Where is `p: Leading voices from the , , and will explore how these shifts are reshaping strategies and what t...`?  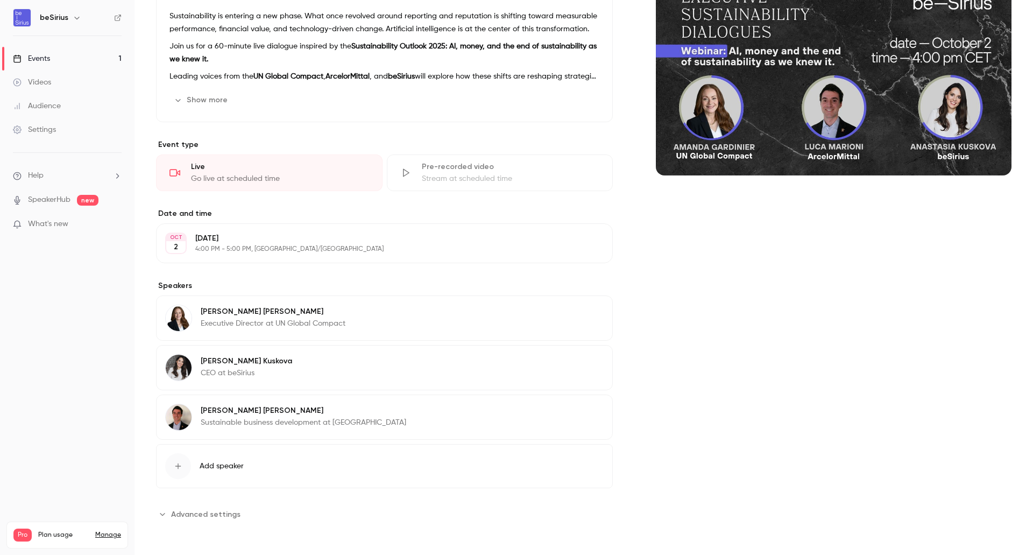
p: Leading voices from the , , and will explore how these shifts are reshaping strategies and what t... is located at coordinates (384, 76).